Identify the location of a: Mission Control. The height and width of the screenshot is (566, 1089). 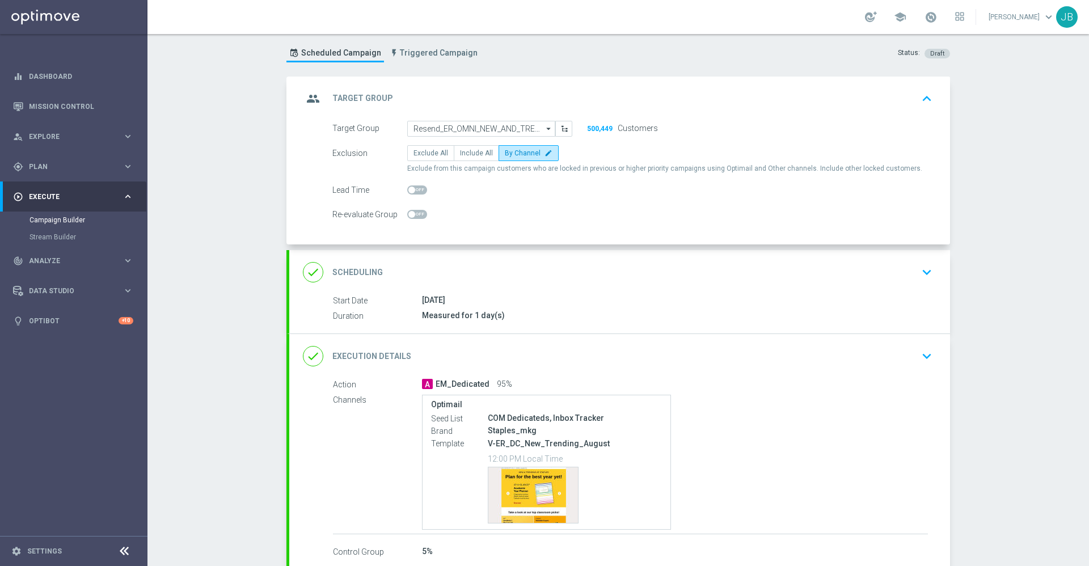
(81, 106).